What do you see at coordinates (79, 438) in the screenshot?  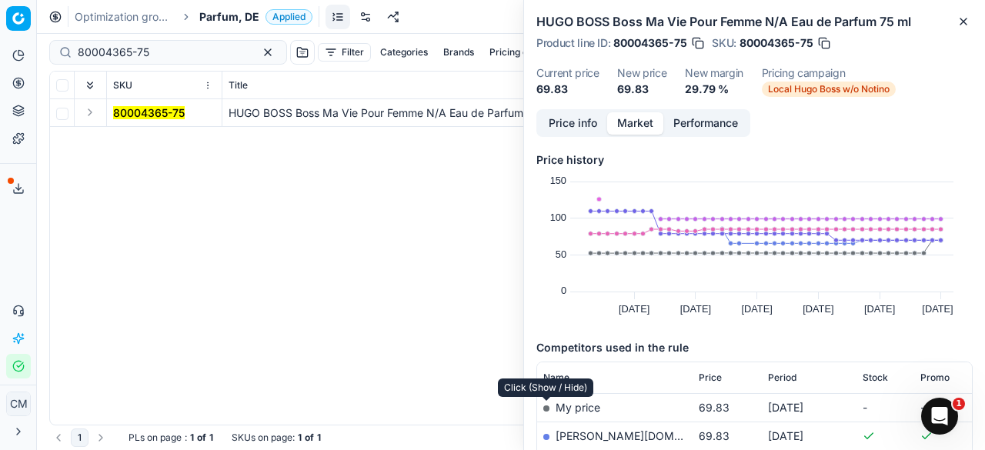 I see `button: 1` at bounding box center [79, 438].